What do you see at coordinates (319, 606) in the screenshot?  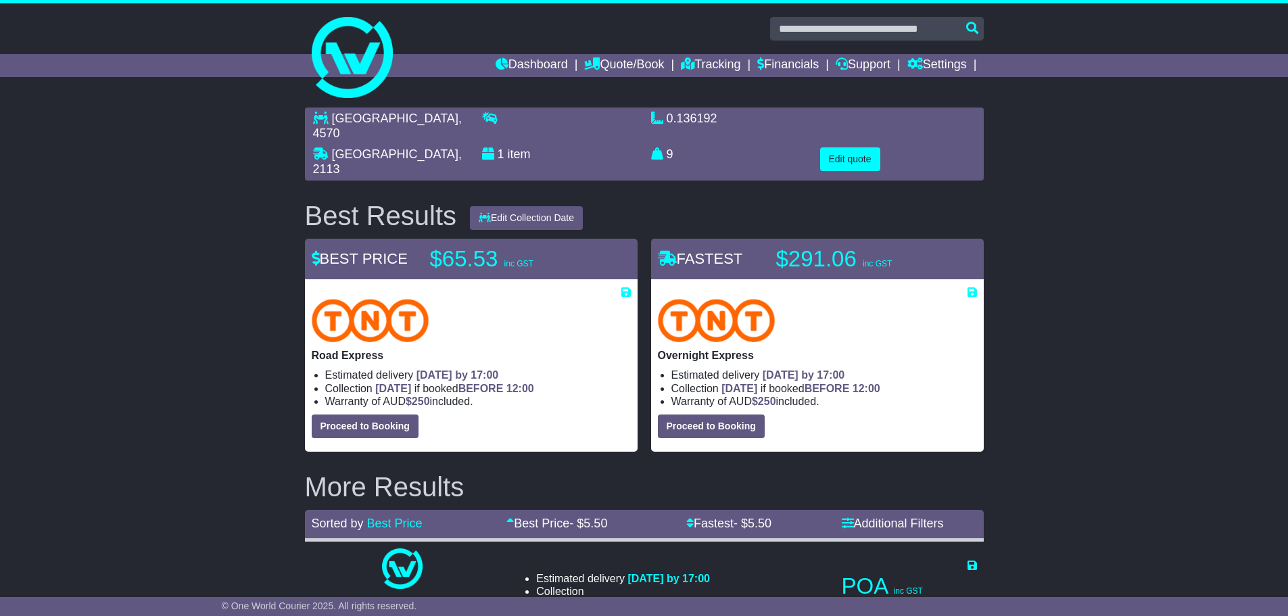 I see `span: © One World Courier 2025. All rights reserved.` at bounding box center [319, 606].